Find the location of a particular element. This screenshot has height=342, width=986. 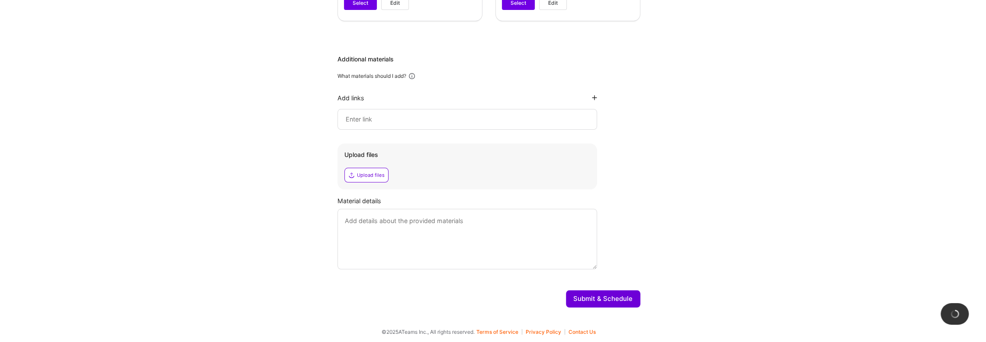

img: loading is located at coordinates (955, 314).